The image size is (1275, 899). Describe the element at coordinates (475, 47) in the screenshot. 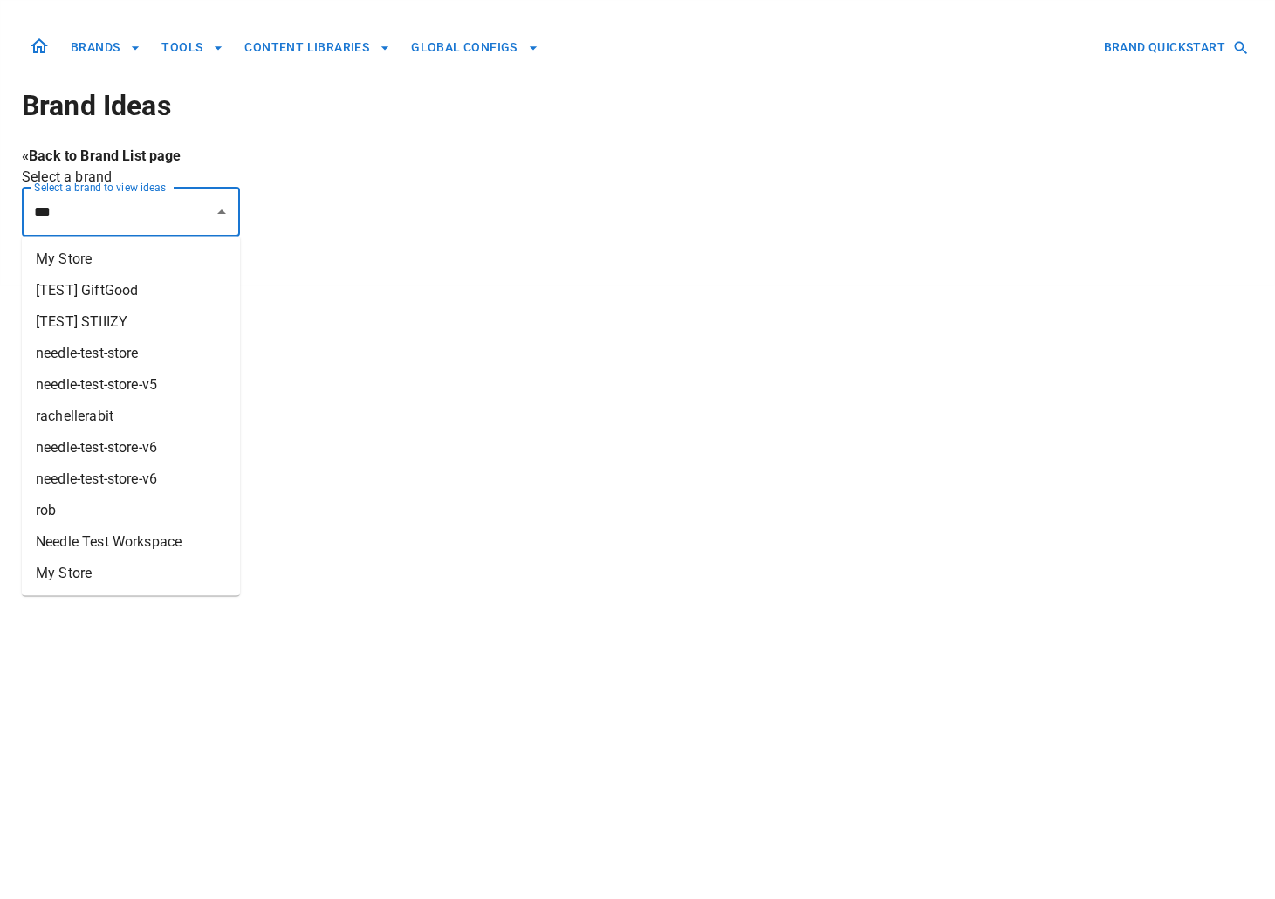

I see `button: GLOBAL CONFIGS` at that location.